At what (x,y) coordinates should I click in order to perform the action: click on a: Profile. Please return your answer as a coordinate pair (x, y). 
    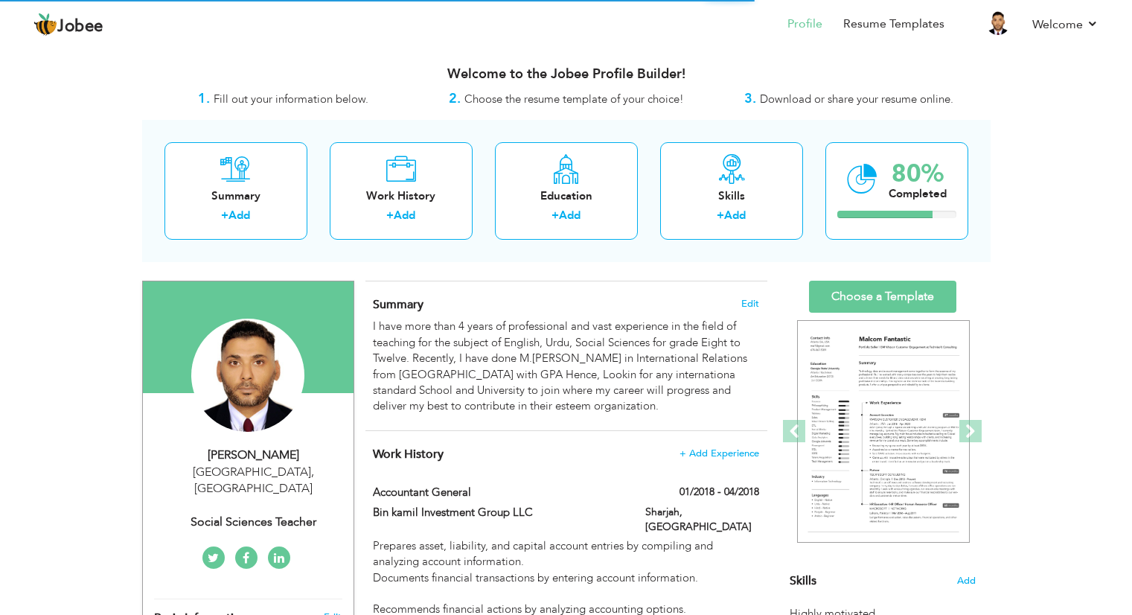
    Looking at the image, I should click on (804, 24).